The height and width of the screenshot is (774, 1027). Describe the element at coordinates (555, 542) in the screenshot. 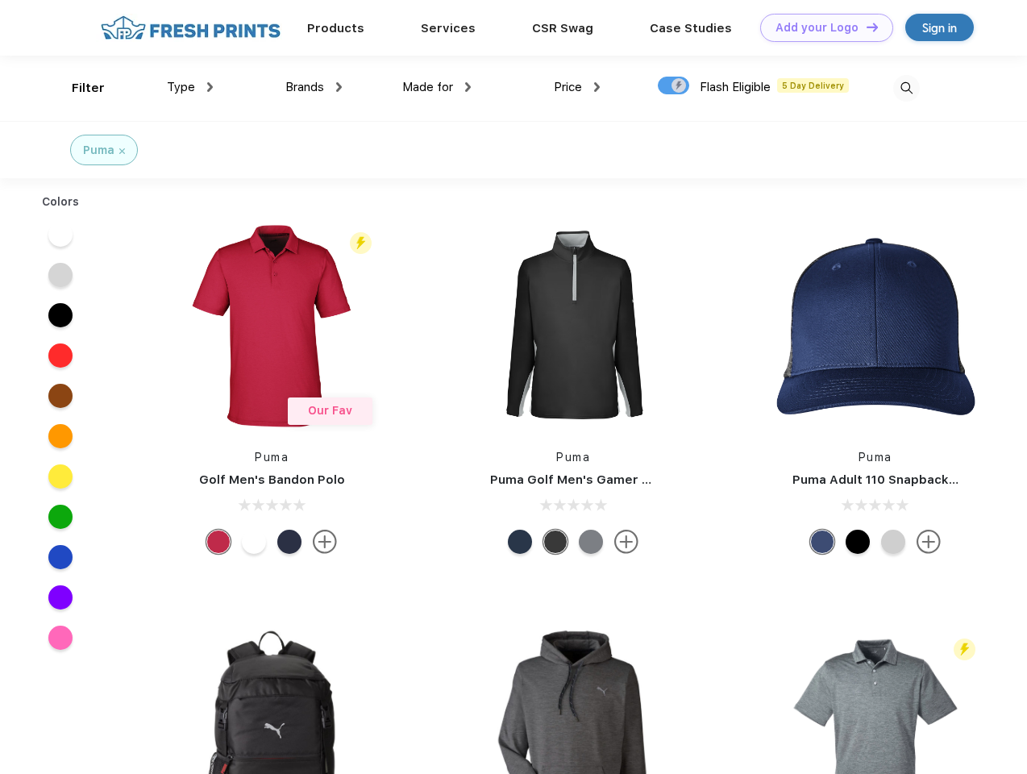

I see `div: Puma Black` at that location.